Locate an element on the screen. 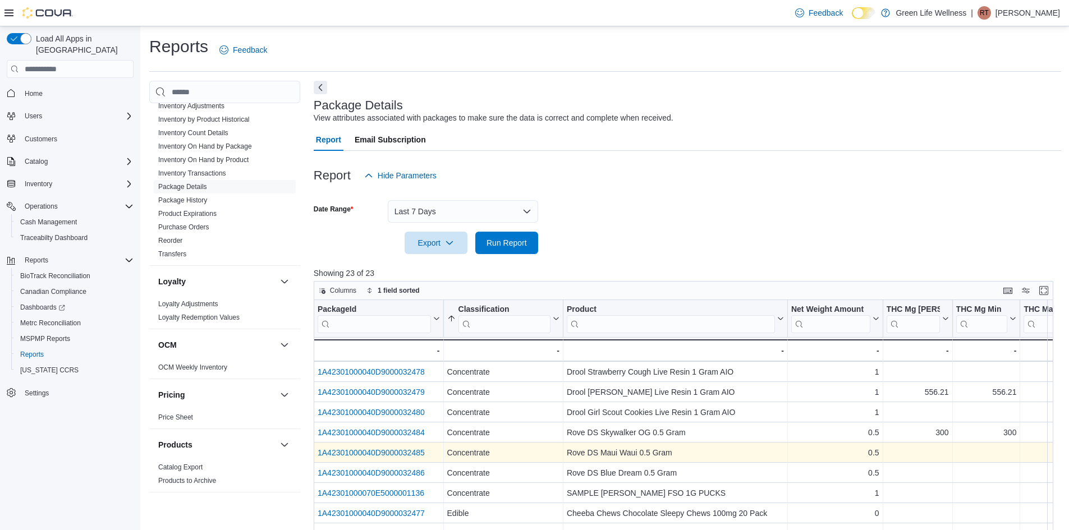 Image resolution: width=1069 pixels, height=530 pixels. div: 0 is located at coordinates (835, 513).